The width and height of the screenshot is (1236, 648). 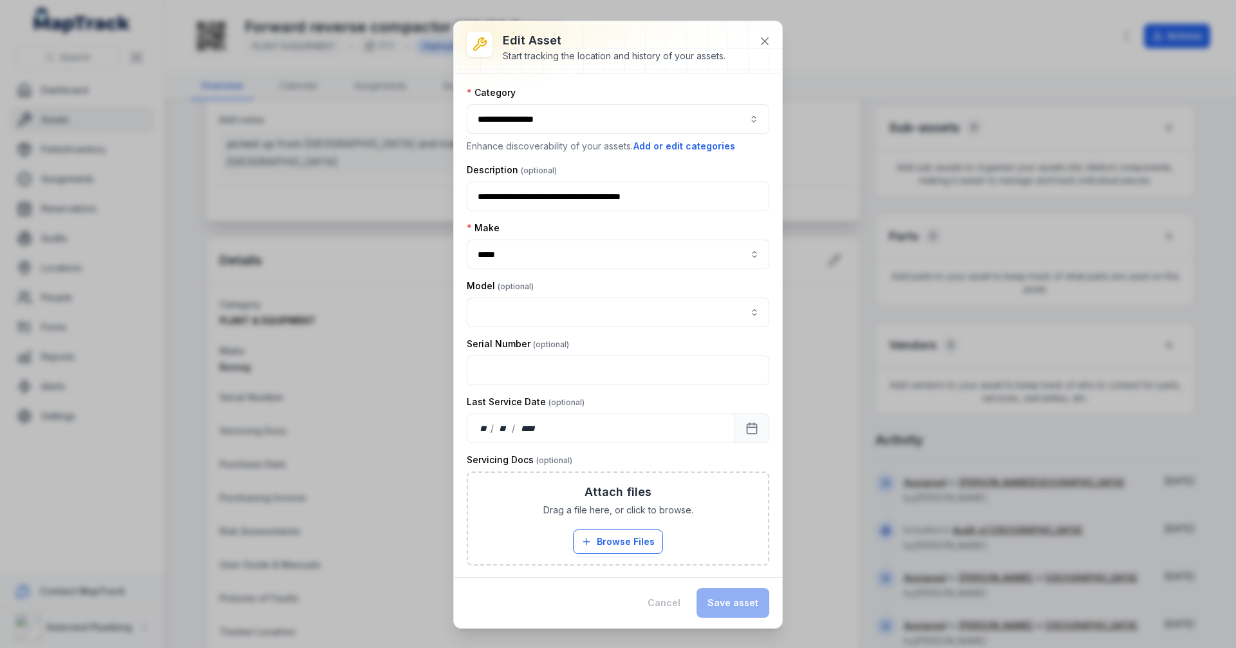 What do you see at coordinates (519, 460) in the screenshot?
I see `label: Servicing Docs` at bounding box center [519, 460].